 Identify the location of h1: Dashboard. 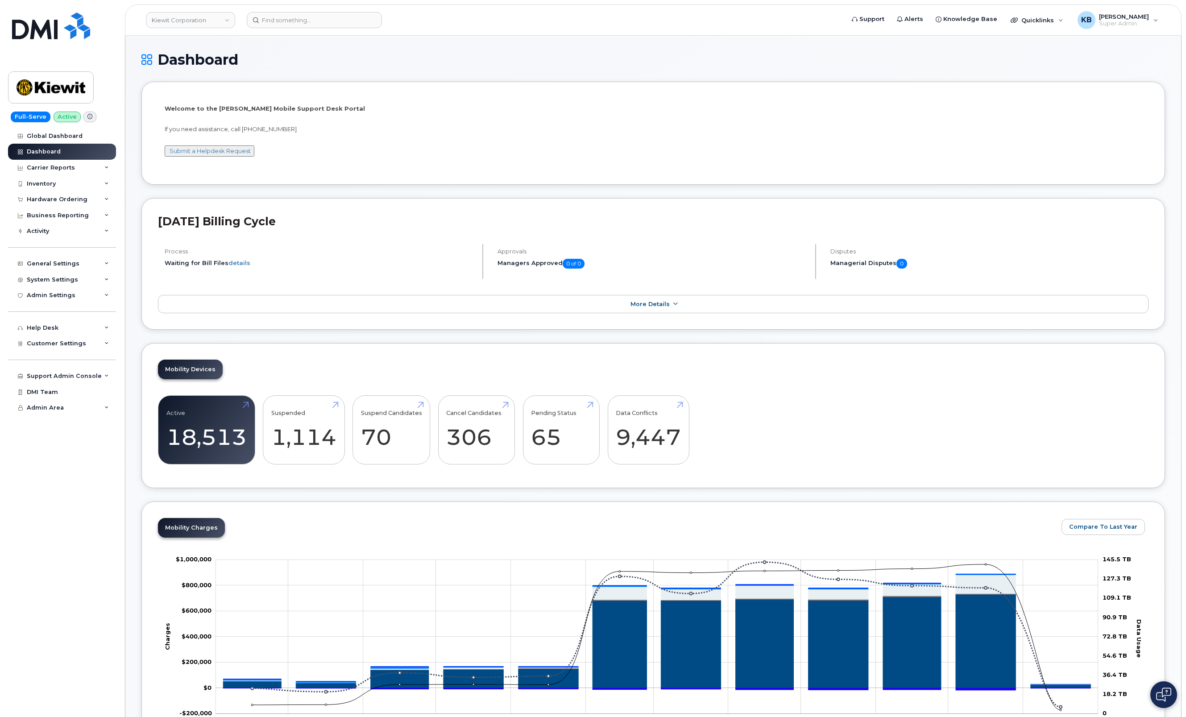
(653, 59).